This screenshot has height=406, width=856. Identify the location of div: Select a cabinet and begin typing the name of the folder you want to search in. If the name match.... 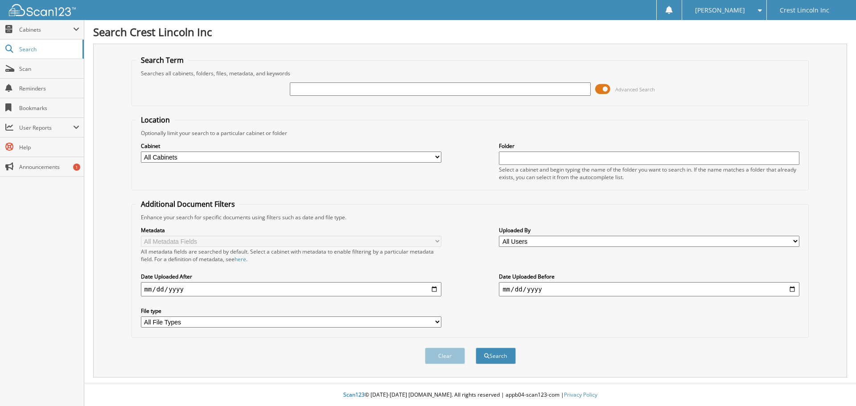
(649, 174).